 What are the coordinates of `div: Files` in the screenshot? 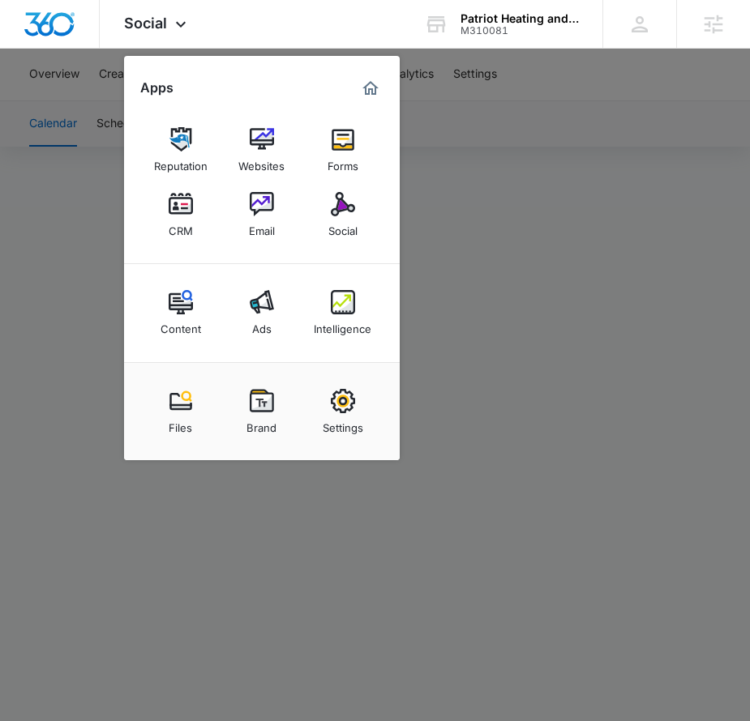 It's located at (180, 424).